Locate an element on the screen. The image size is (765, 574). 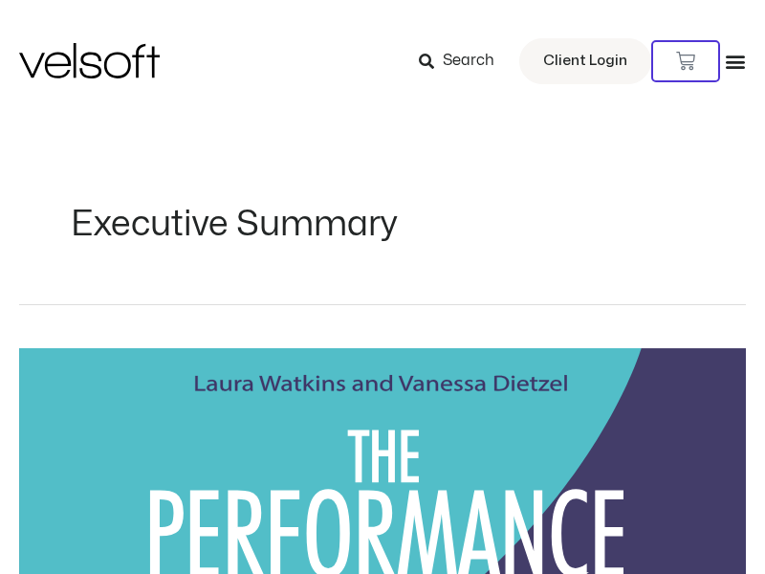
h1: Executive Summary is located at coordinates (383, 224).